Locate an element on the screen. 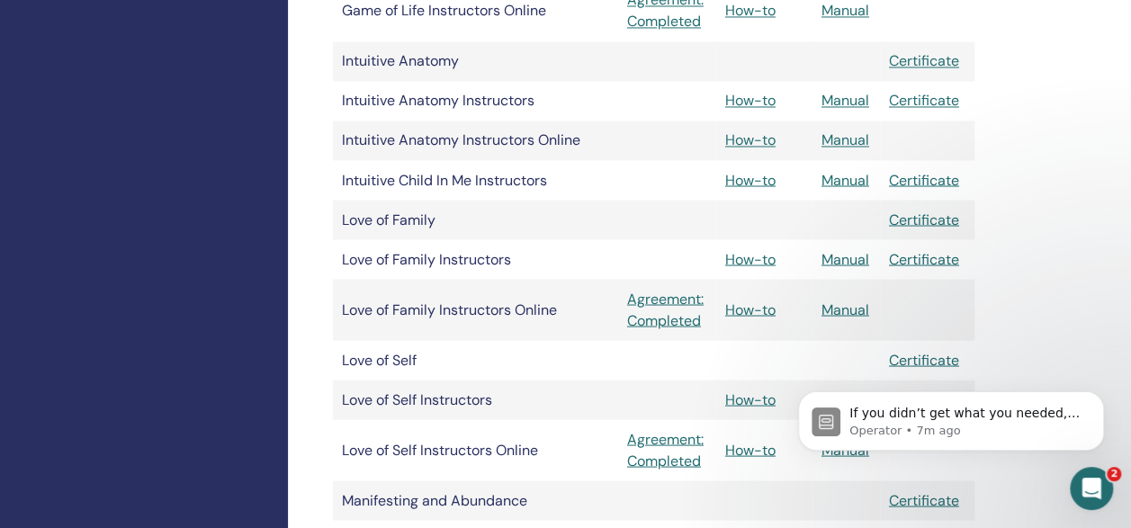 The width and height of the screenshot is (1131, 528). td: Love of Self Instructors is located at coordinates (475, 400).